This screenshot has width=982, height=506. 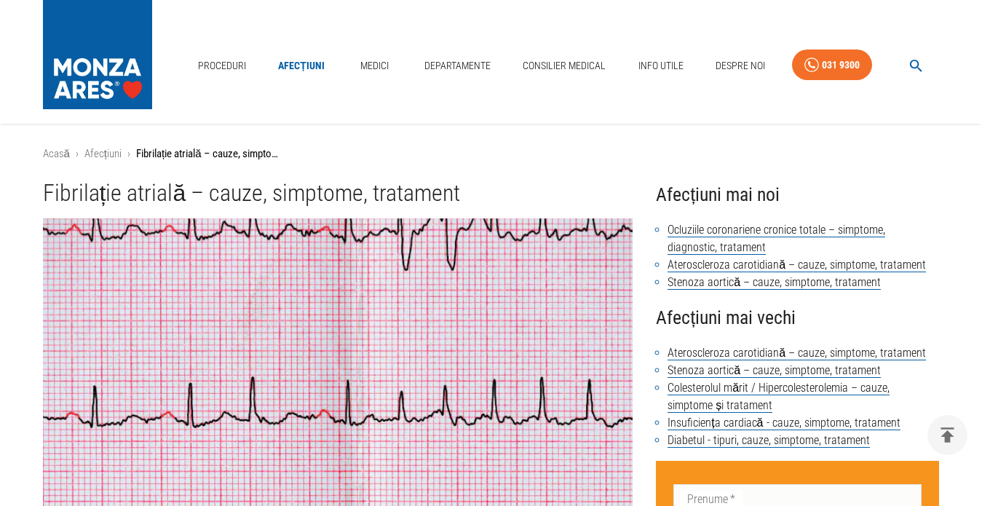 What do you see at coordinates (832, 65) in the screenshot?
I see `a: 031 9300` at bounding box center [832, 65].